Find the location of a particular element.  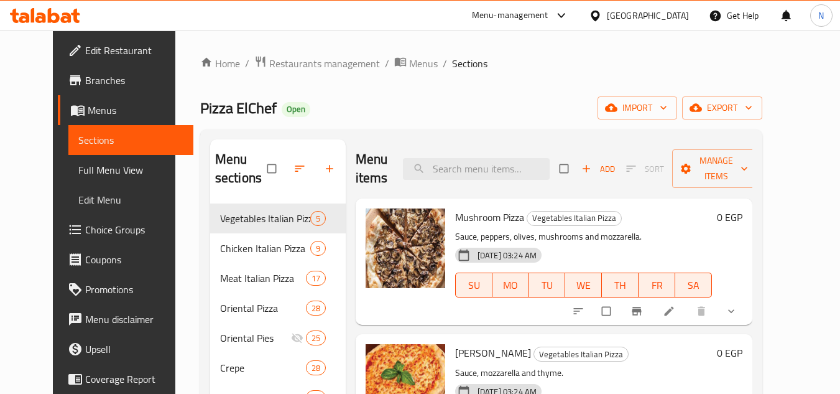

span: Choice Groups is located at coordinates (134, 229).